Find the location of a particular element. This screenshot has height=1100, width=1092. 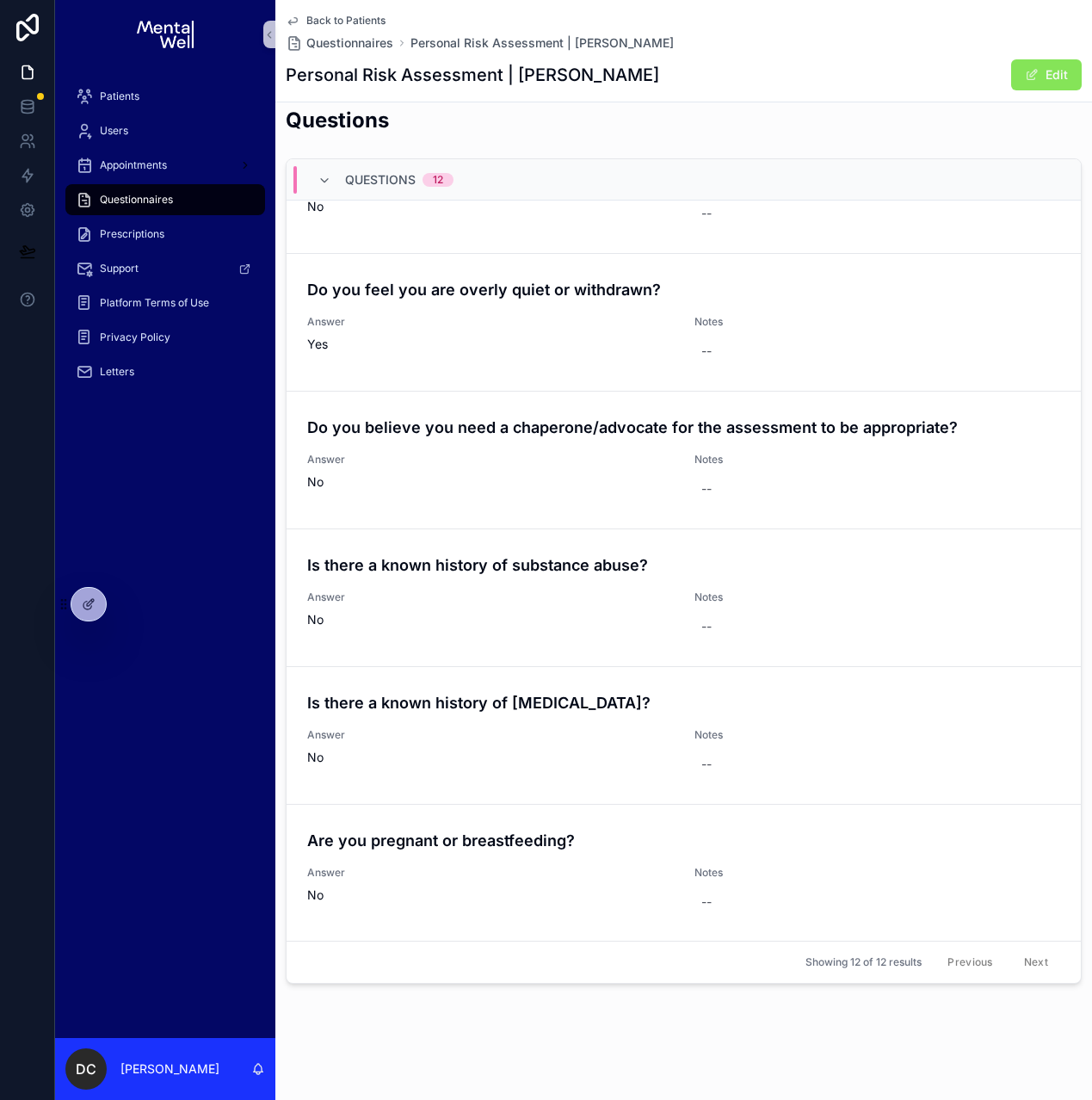

a: Appointments is located at coordinates (165, 165).